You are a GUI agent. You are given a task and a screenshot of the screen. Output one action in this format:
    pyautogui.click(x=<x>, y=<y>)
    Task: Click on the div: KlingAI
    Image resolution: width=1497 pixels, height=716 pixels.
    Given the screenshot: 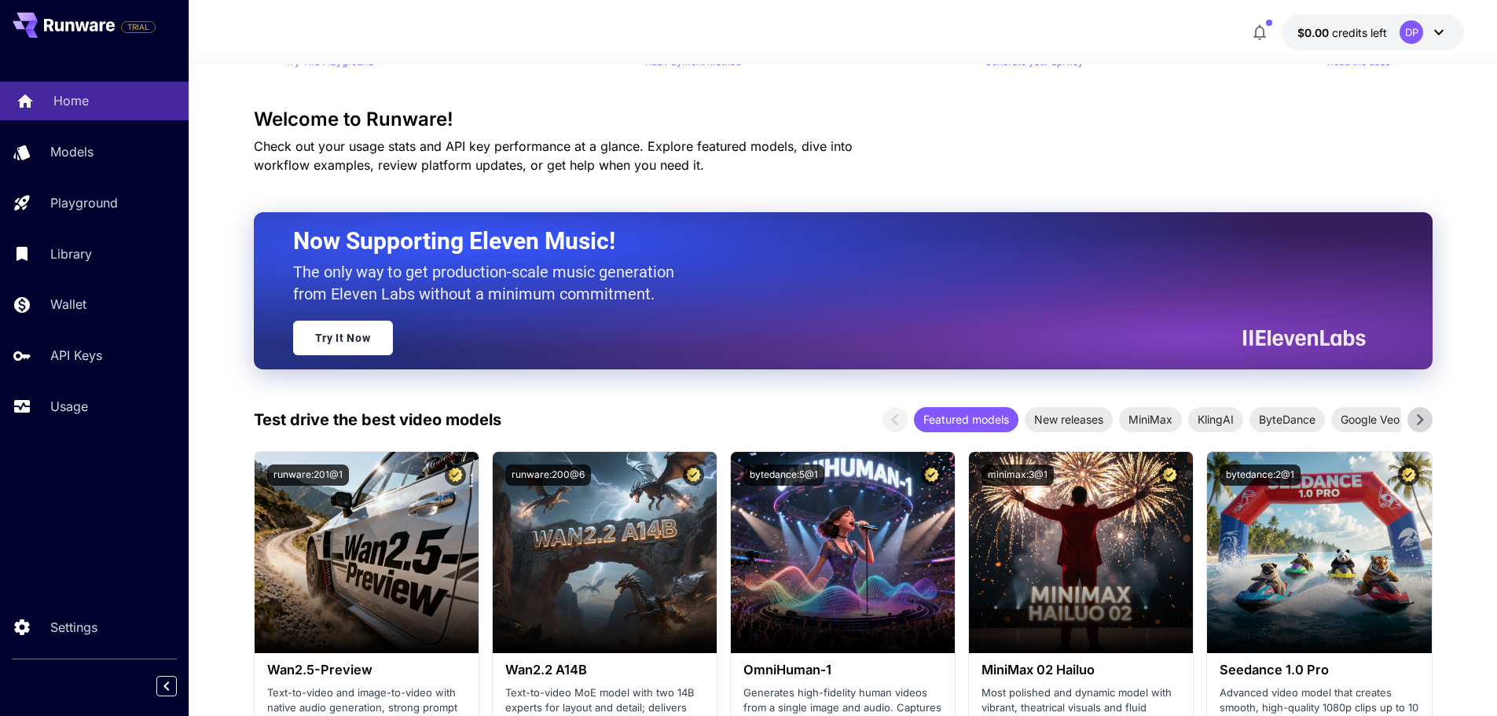 What is the action you would take?
    pyautogui.click(x=1216, y=420)
    